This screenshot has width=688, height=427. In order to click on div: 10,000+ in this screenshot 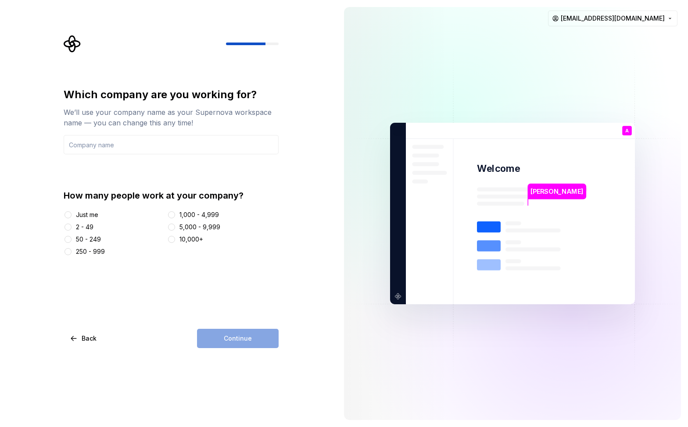, I will do `click(191, 240)`.